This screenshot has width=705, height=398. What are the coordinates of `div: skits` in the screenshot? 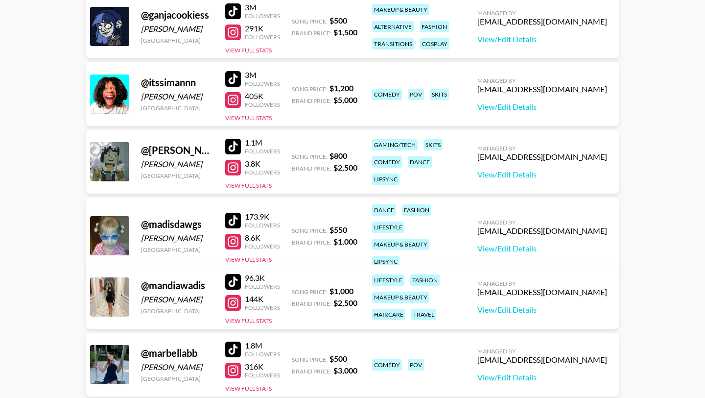 It's located at (439, 94).